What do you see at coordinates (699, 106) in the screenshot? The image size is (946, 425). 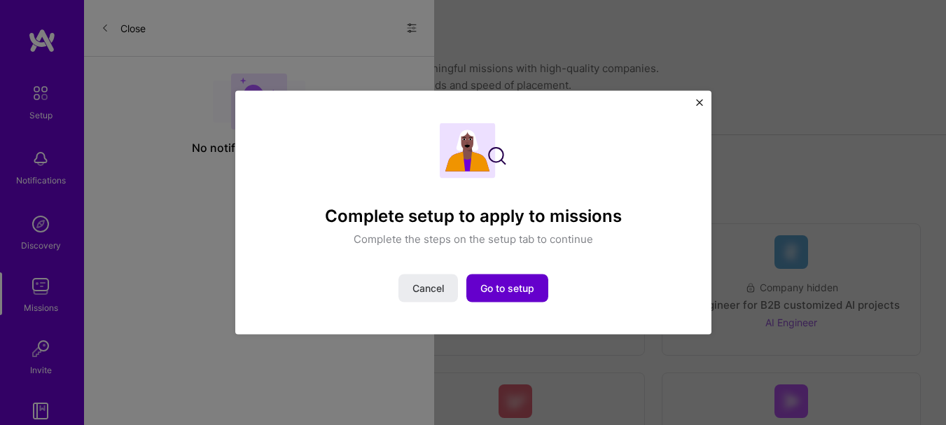 I see `button: Close` at bounding box center [699, 106].